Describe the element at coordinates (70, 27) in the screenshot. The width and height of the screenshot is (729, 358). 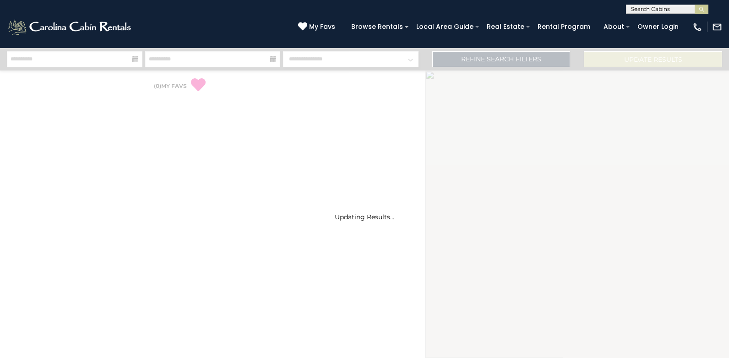
I see `img: White-1-2.png` at that location.